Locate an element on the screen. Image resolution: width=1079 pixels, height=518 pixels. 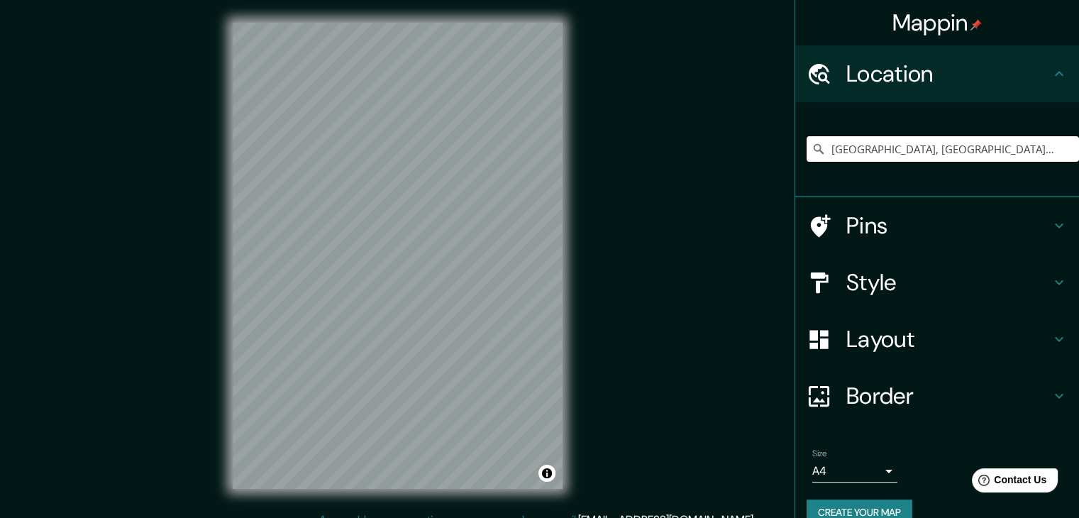
h4: Layout is located at coordinates (948, 339).